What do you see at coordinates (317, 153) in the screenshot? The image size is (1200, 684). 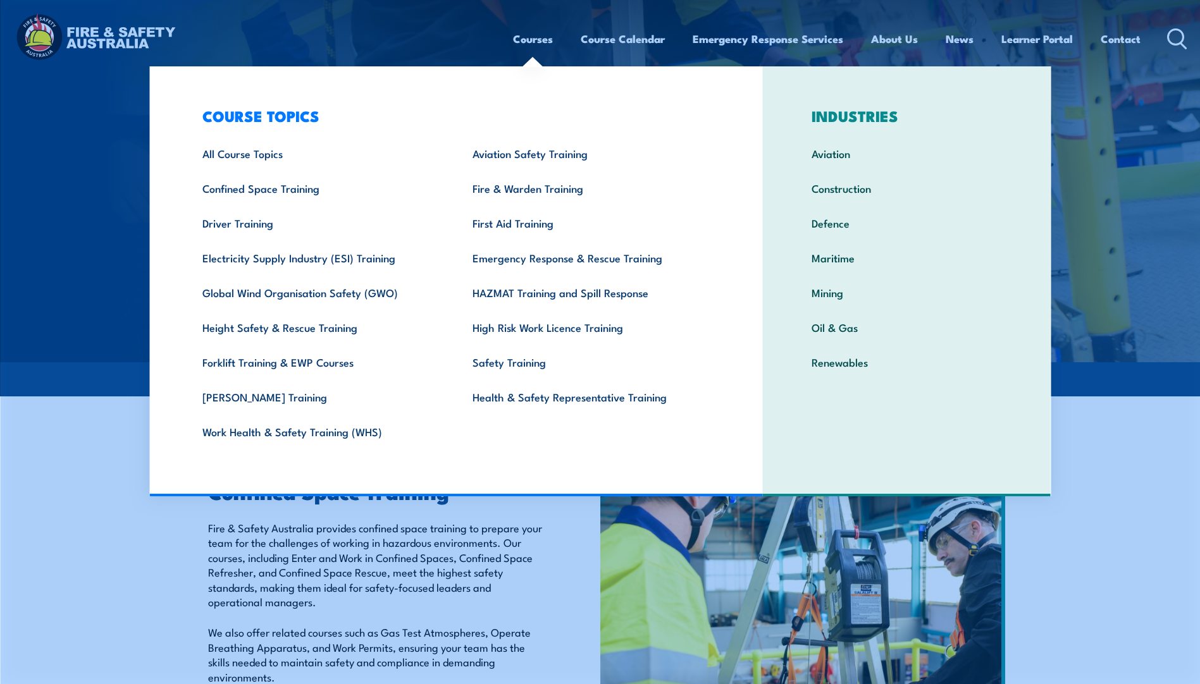 I see `a: All Course Topics` at bounding box center [317, 153].